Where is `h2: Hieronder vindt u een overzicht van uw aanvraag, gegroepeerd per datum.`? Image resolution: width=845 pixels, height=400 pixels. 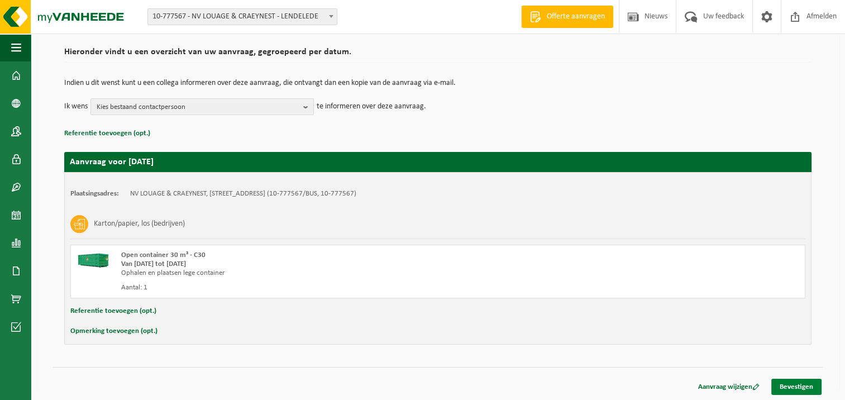
h2: Hieronder vindt u een overzicht van uw aanvraag, gegroepeerd per datum. is located at coordinates (438, 55).